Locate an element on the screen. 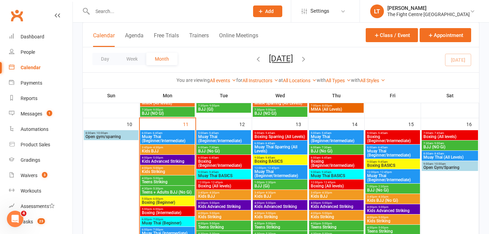 The width and height of the screenshot is (489, 234). div: 13 is located at coordinates (302, 124).